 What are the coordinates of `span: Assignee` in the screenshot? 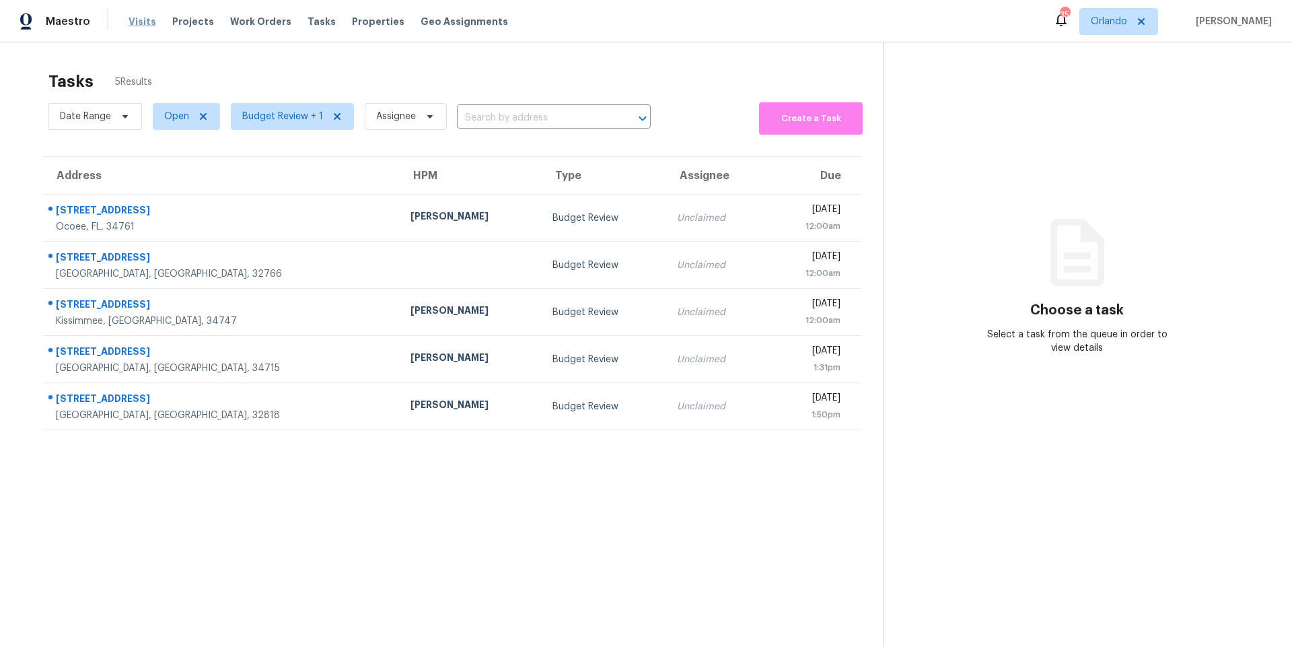 It's located at (396, 116).